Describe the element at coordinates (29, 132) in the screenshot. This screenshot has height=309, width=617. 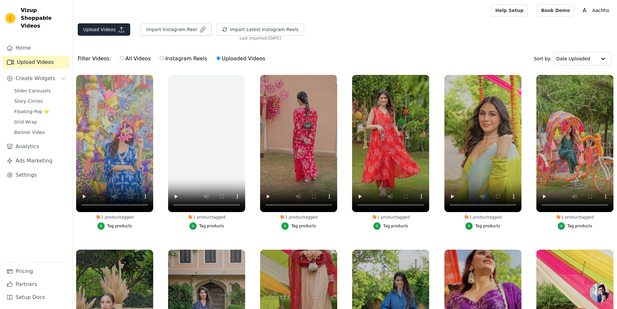
I see `span: Banner Video` at that location.